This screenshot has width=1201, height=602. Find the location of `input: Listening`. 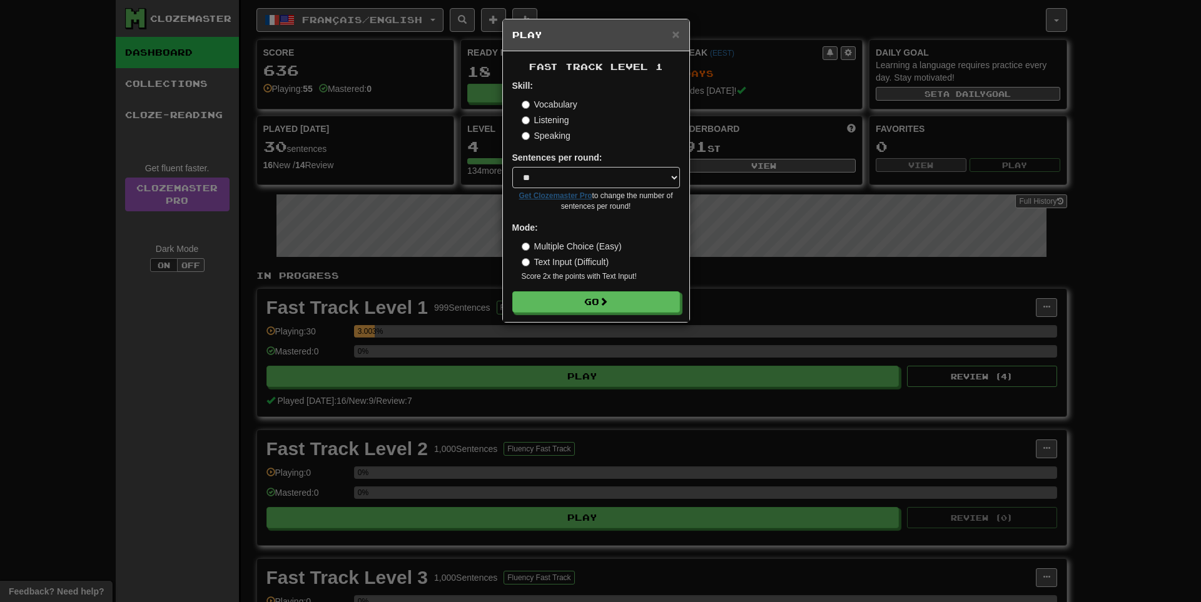

input: Listening is located at coordinates (525, 120).